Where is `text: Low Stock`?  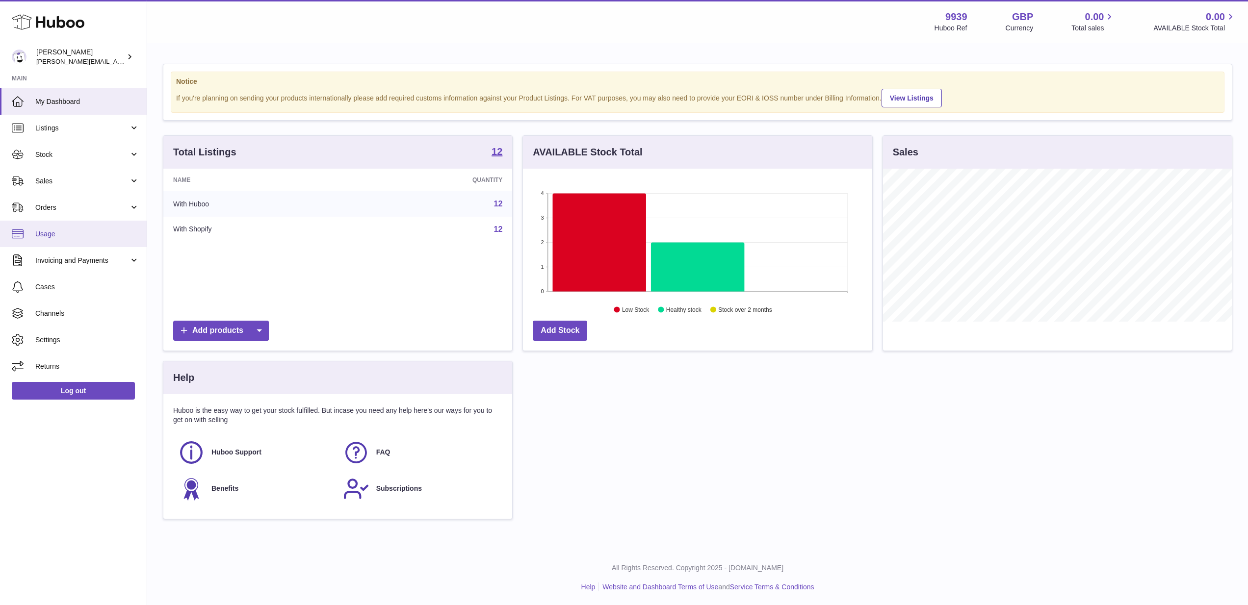
text: Low Stock is located at coordinates (636, 310).